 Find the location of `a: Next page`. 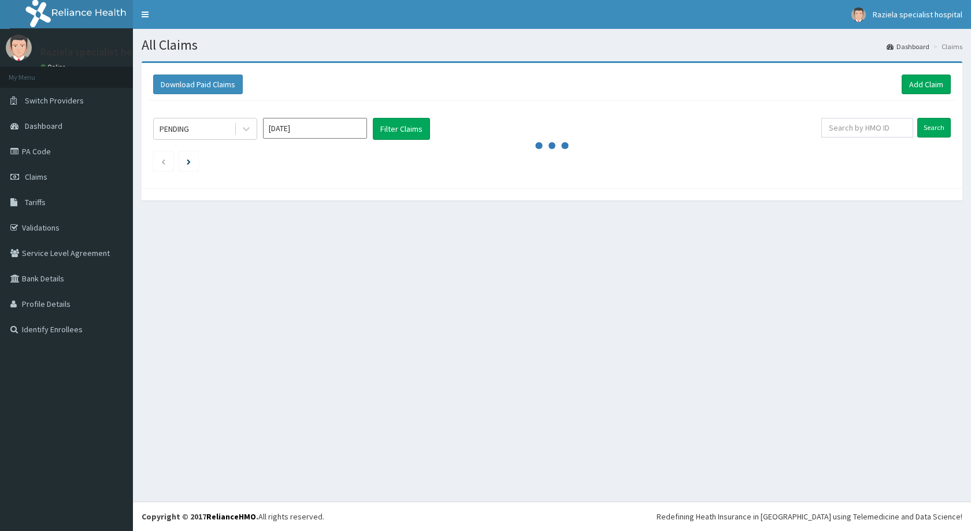

a: Next page is located at coordinates (188, 161).